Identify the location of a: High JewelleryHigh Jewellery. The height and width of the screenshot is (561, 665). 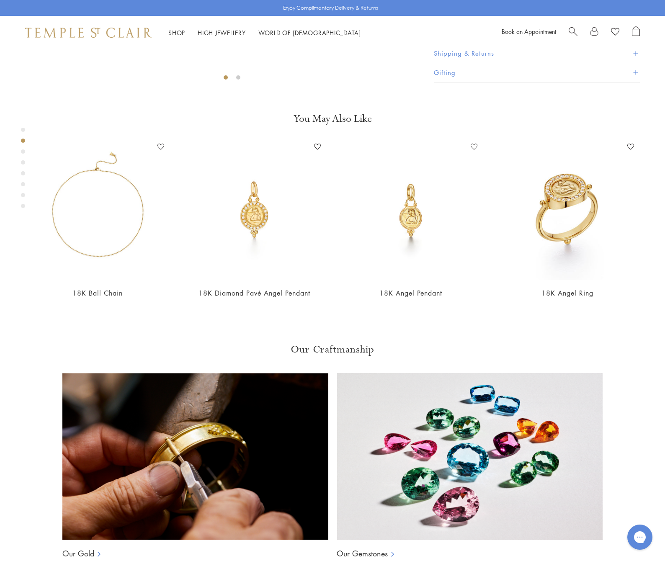
(221, 33).